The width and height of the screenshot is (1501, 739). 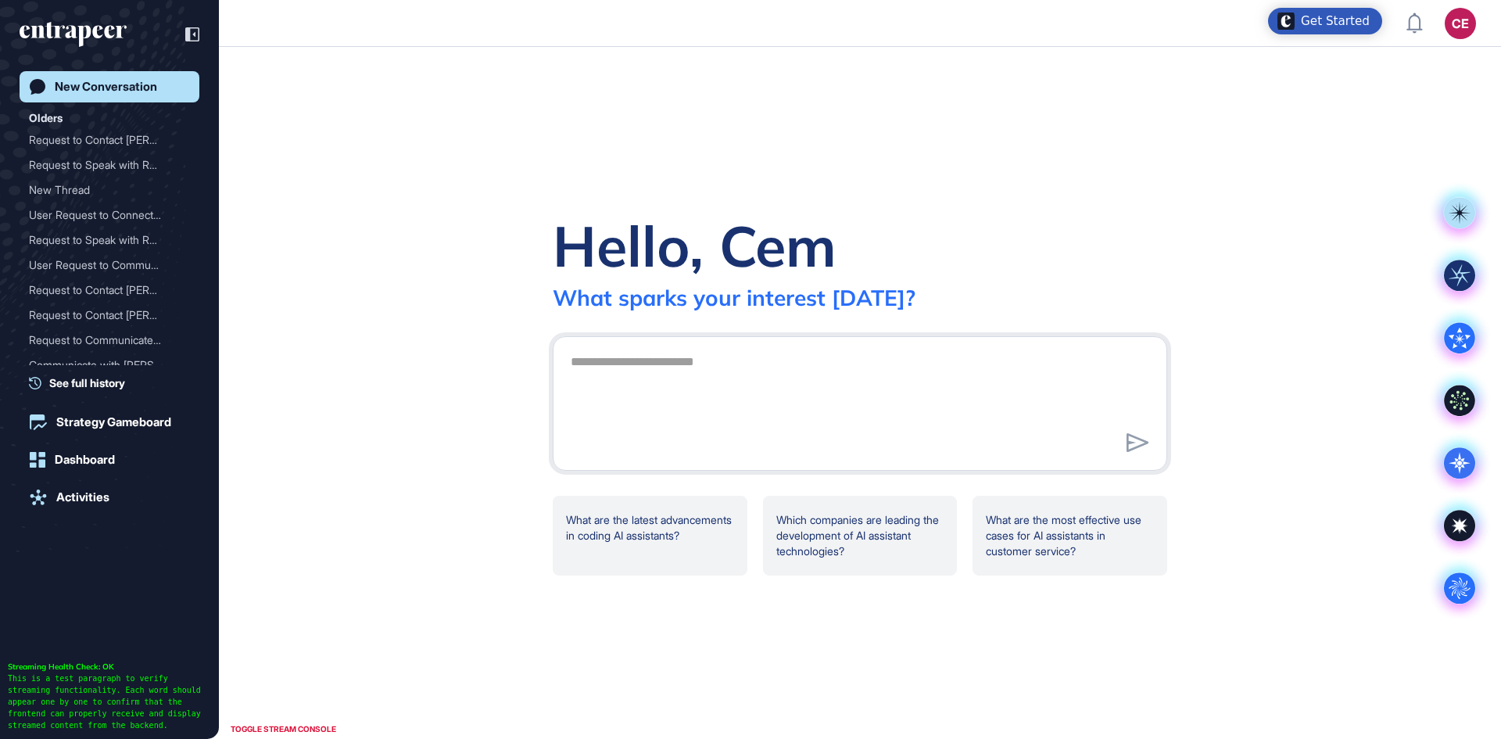 I want to click on div: CE, so click(x=1461, y=23).